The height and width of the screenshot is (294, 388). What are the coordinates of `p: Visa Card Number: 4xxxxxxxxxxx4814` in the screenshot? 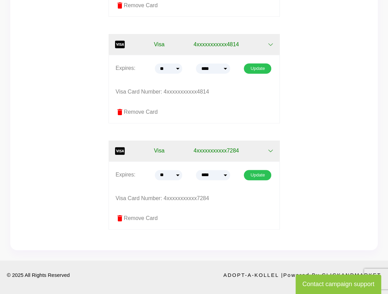 It's located at (194, 92).